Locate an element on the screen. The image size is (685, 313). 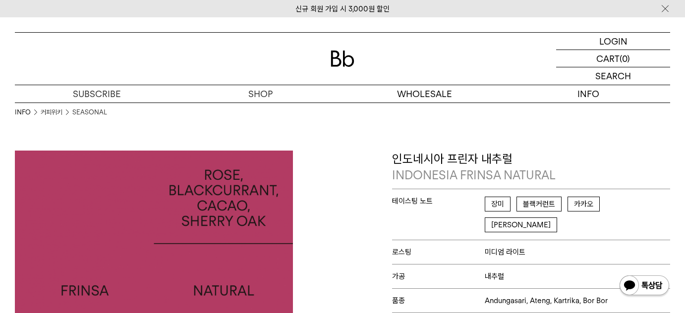
p: 인도네시아 프린자 내추럴 is located at coordinates (531, 167).